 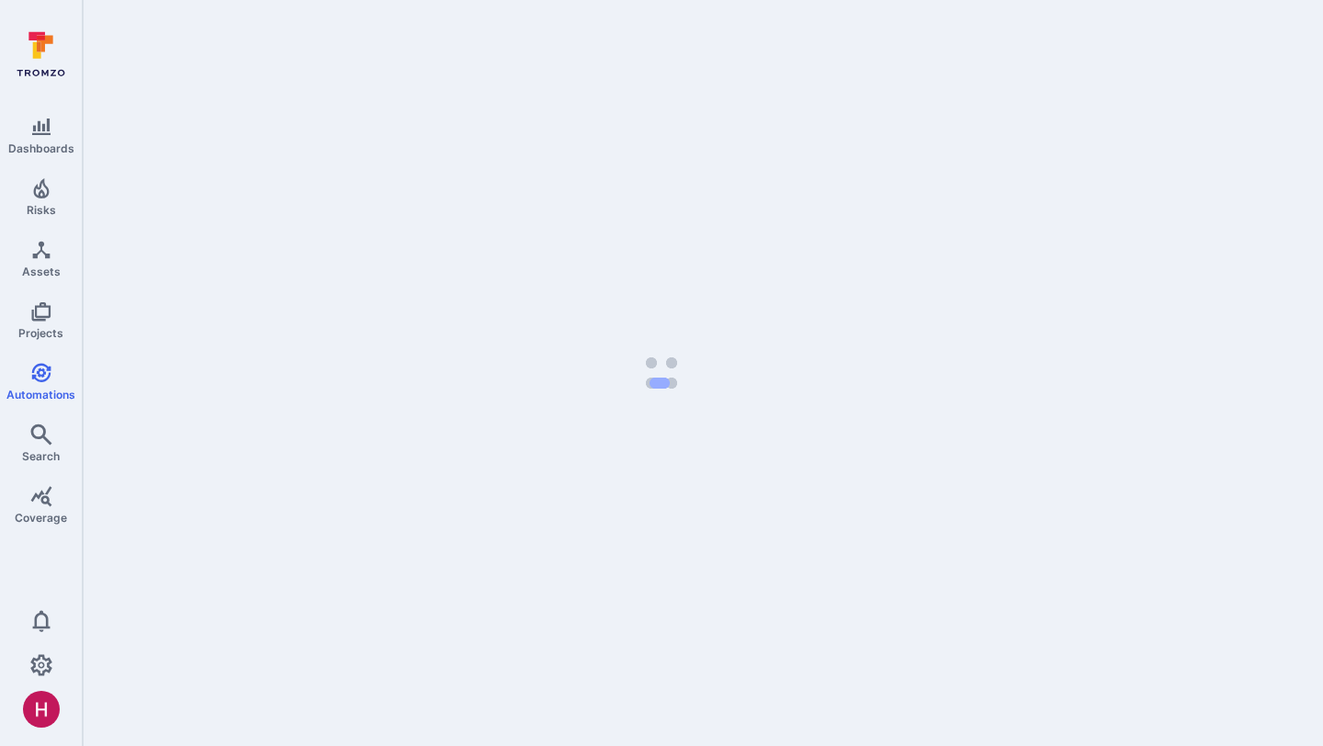 I want to click on div: Harshil Parikh, so click(x=41, y=709).